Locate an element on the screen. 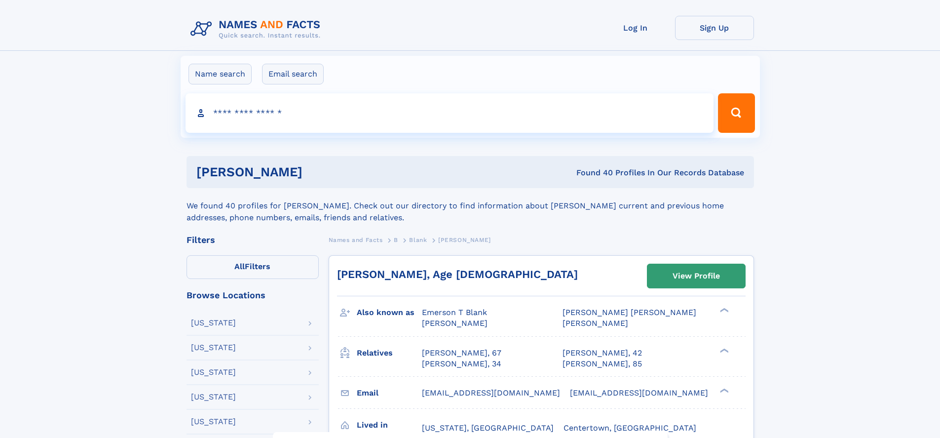 The width and height of the screenshot is (940, 438). a: Sign Up is located at coordinates (715, 28).